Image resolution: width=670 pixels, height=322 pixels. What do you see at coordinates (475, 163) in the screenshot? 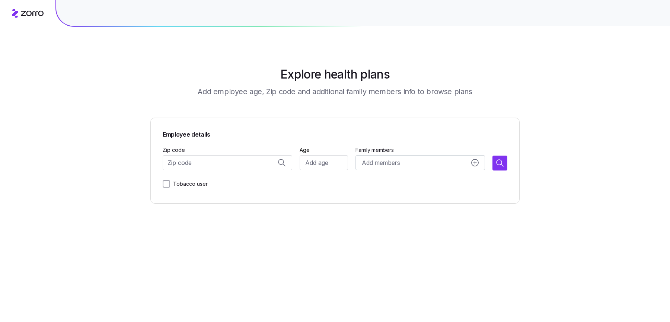
I see `svg: add icon` at bounding box center [475, 163].